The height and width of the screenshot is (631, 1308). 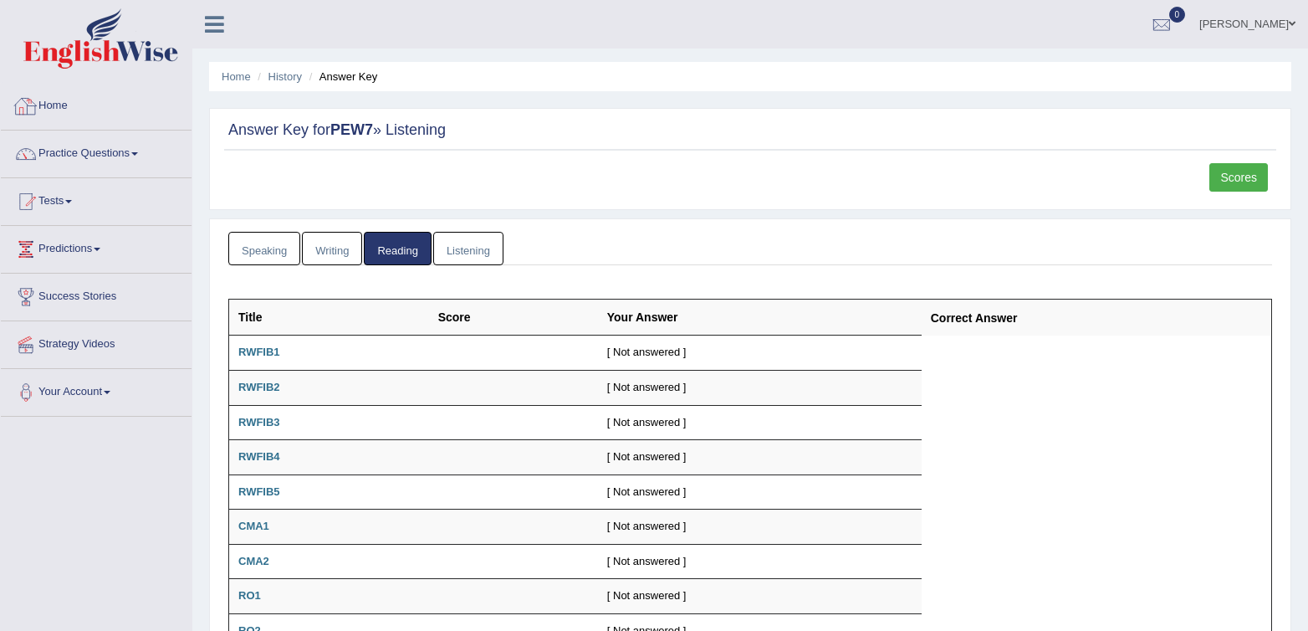 I want to click on li: Answer Key, so click(x=341, y=76).